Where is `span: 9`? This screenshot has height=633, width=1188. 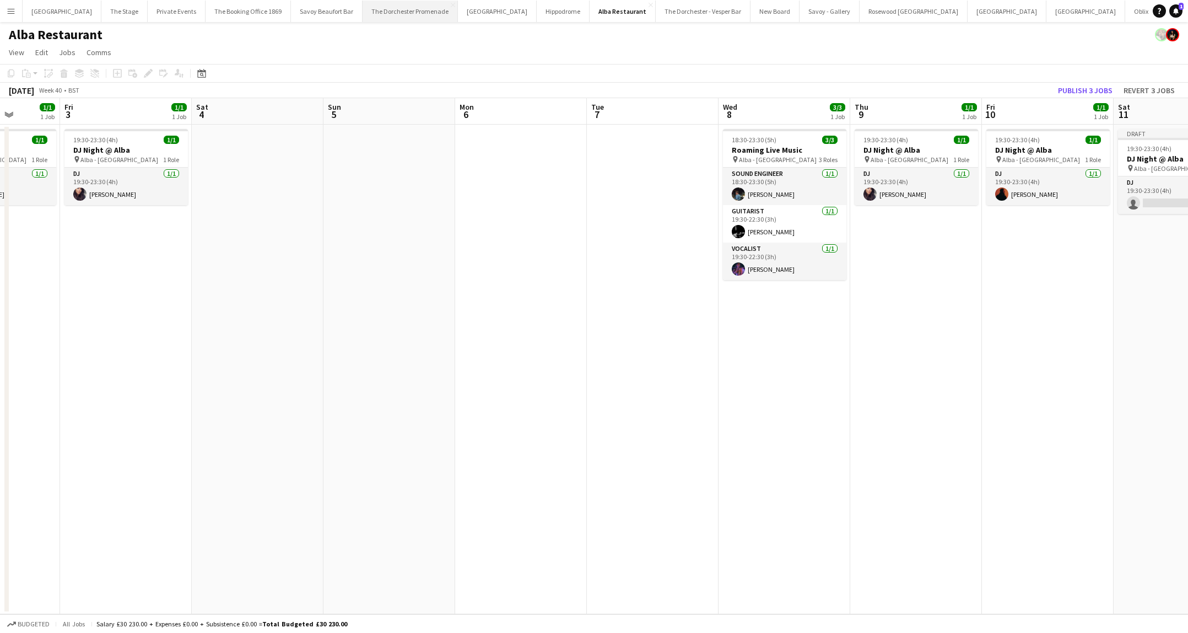 span: 9 is located at coordinates (861, 114).